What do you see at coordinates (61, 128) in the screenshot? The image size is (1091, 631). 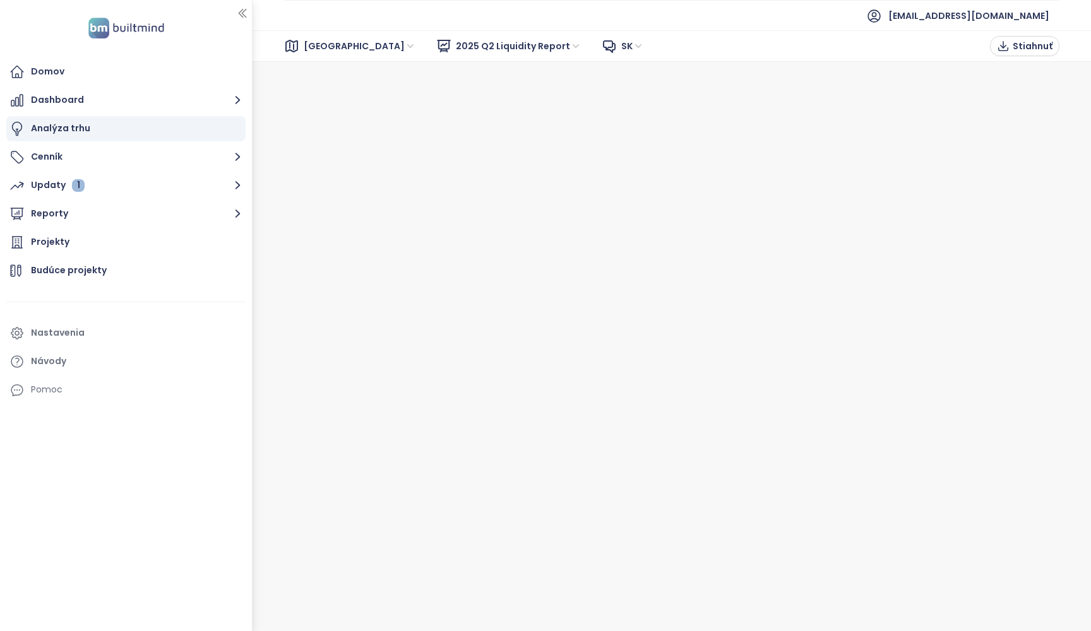 I see `div: Analýza trhu` at bounding box center [61, 128].